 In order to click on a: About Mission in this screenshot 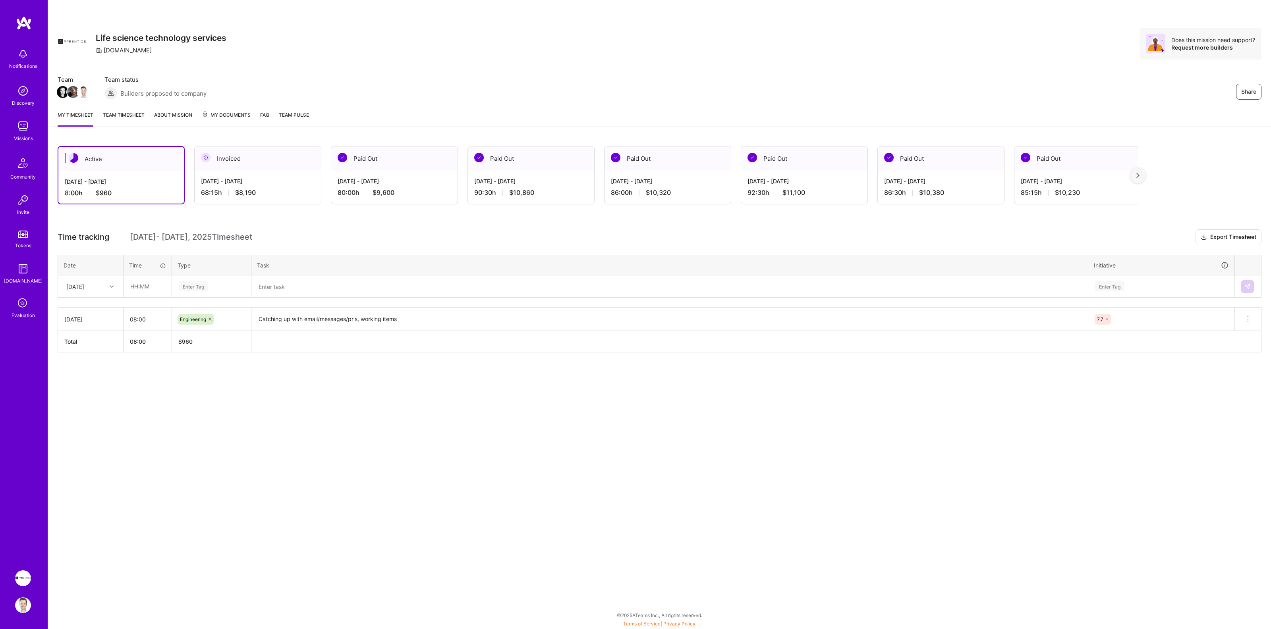, I will do `click(173, 119)`.